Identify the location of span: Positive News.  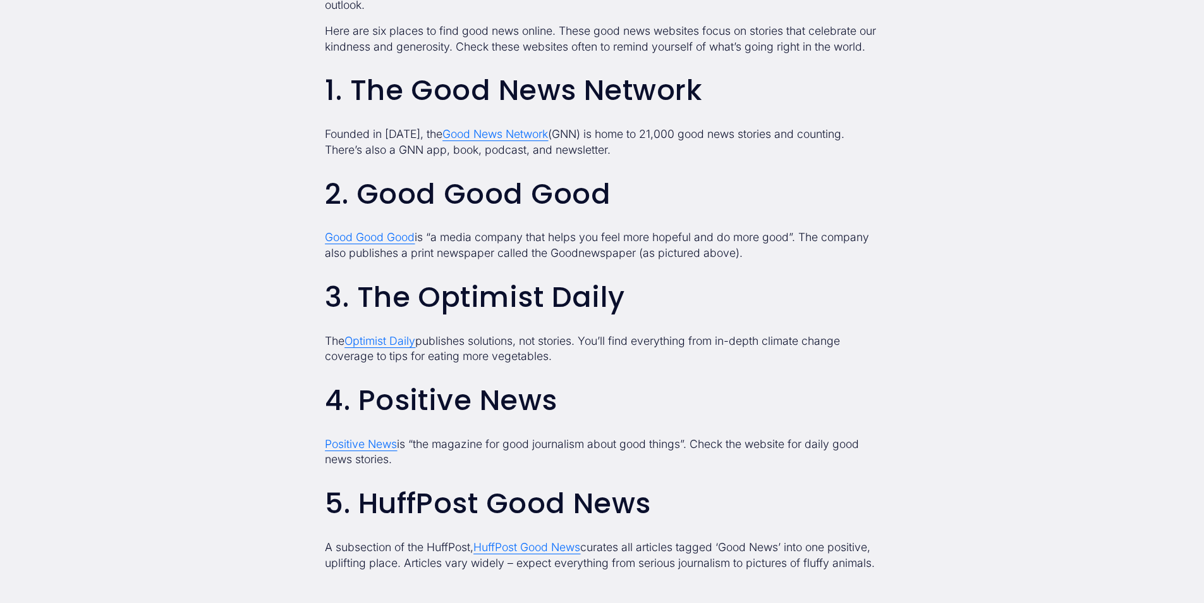
(361, 443).